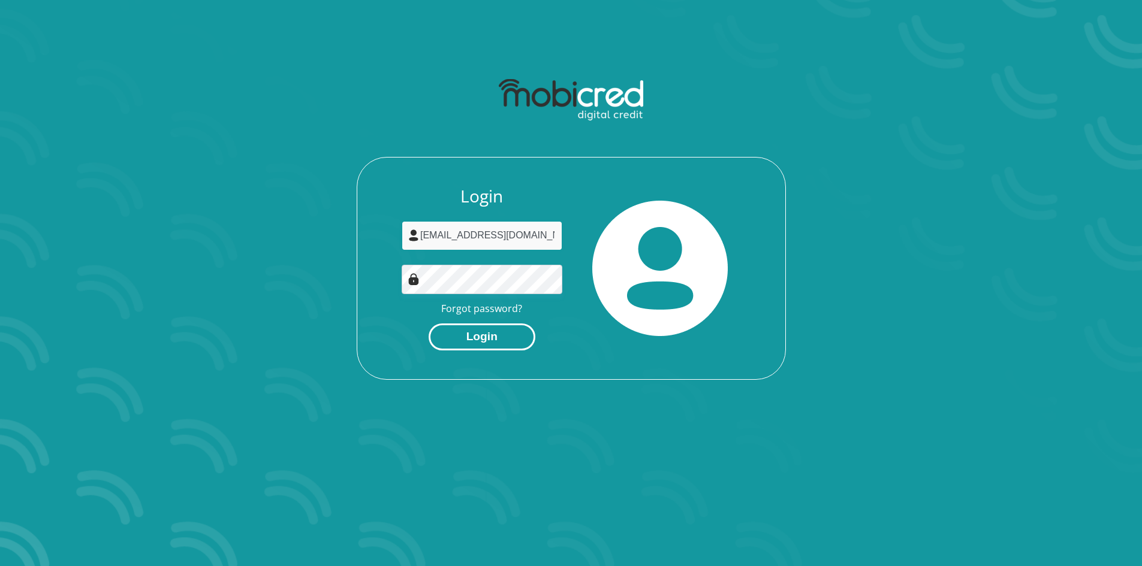  Describe the element at coordinates (482, 197) in the screenshot. I see `h3: Login` at that location.